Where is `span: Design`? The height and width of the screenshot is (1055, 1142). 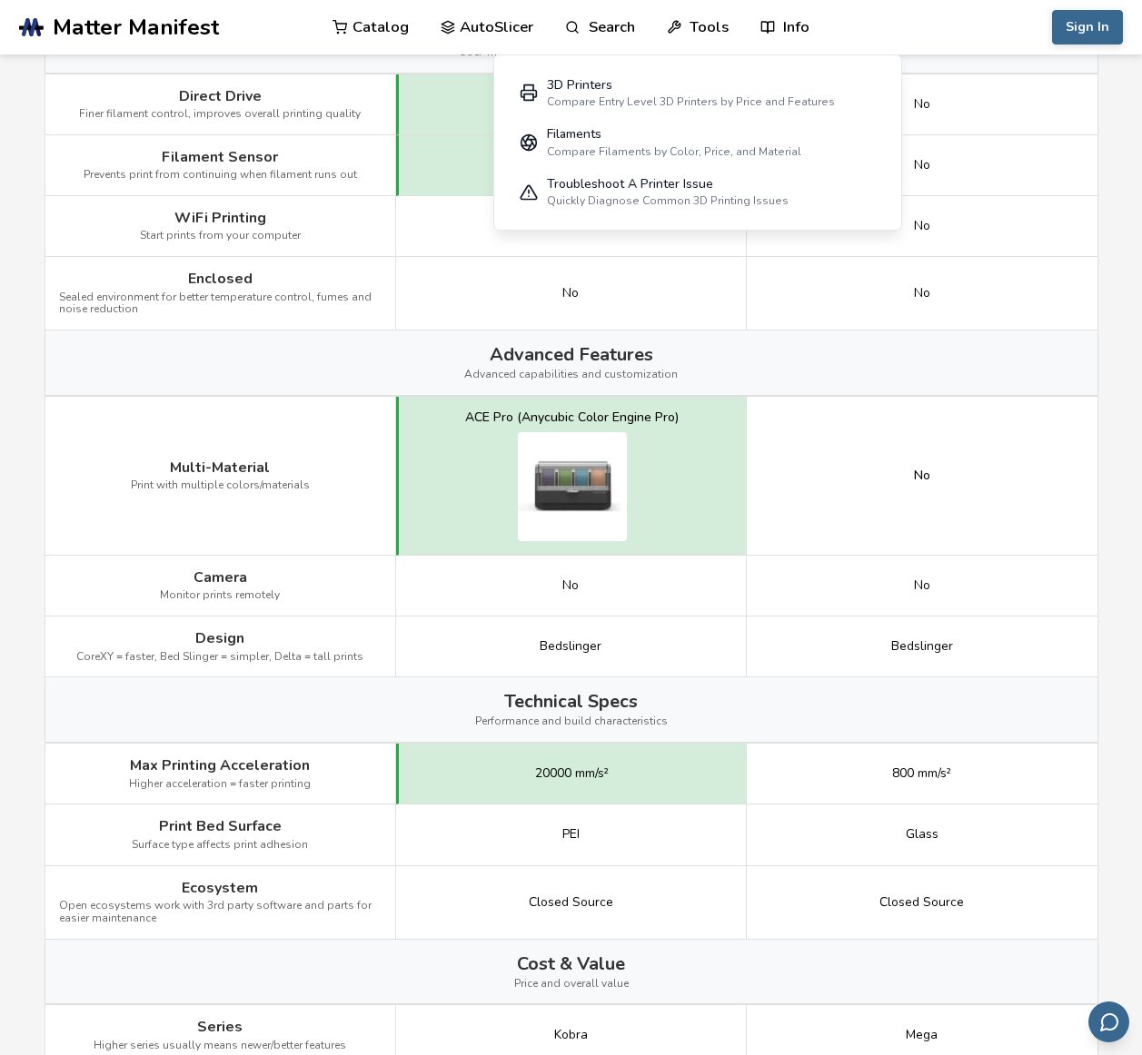 span: Design is located at coordinates (220, 638).